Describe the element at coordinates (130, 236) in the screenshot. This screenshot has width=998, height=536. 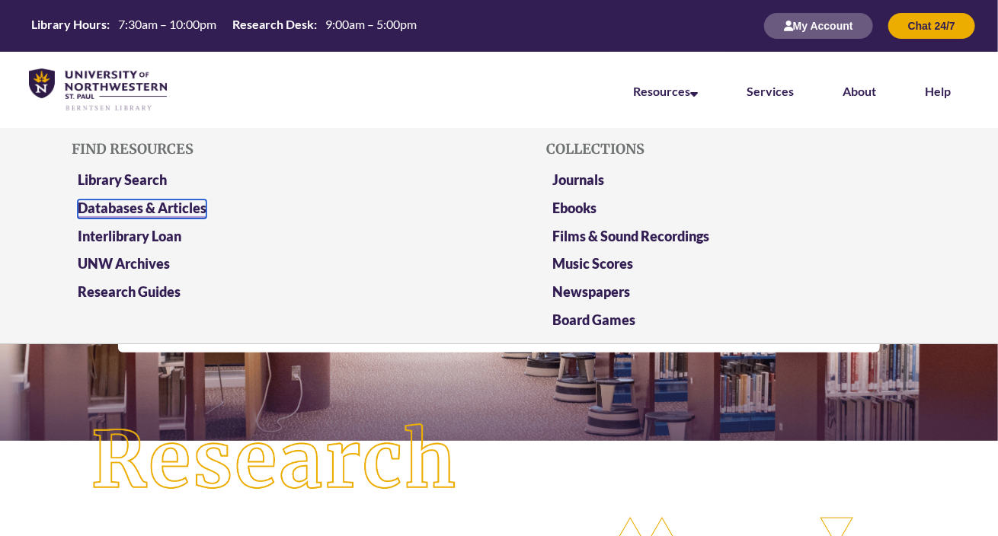
I see `a: Interlibrary Loan` at that location.